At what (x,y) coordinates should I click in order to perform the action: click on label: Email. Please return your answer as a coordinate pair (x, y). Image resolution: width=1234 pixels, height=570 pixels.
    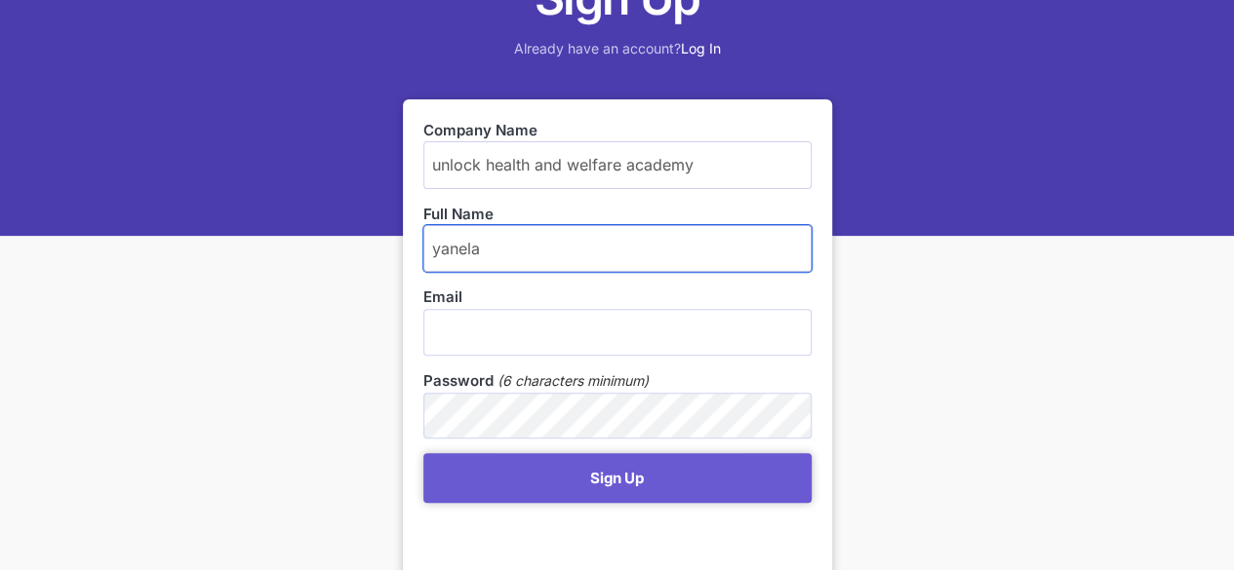
    Looking at the image, I should click on (617, 297).